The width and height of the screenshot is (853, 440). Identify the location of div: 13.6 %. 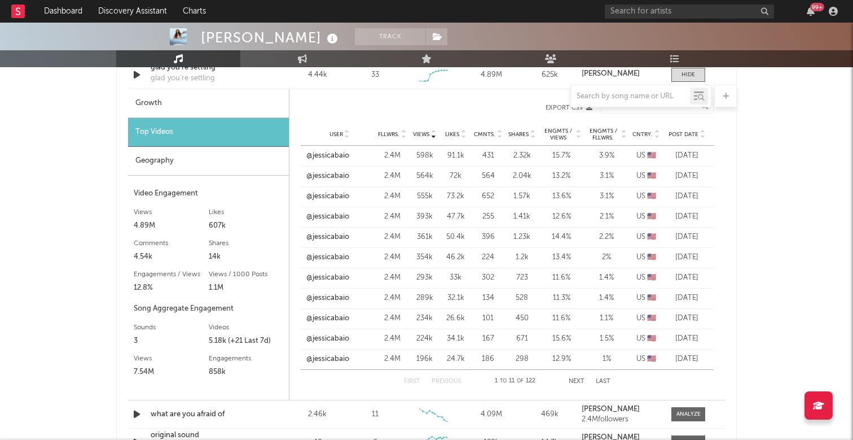
(562, 196).